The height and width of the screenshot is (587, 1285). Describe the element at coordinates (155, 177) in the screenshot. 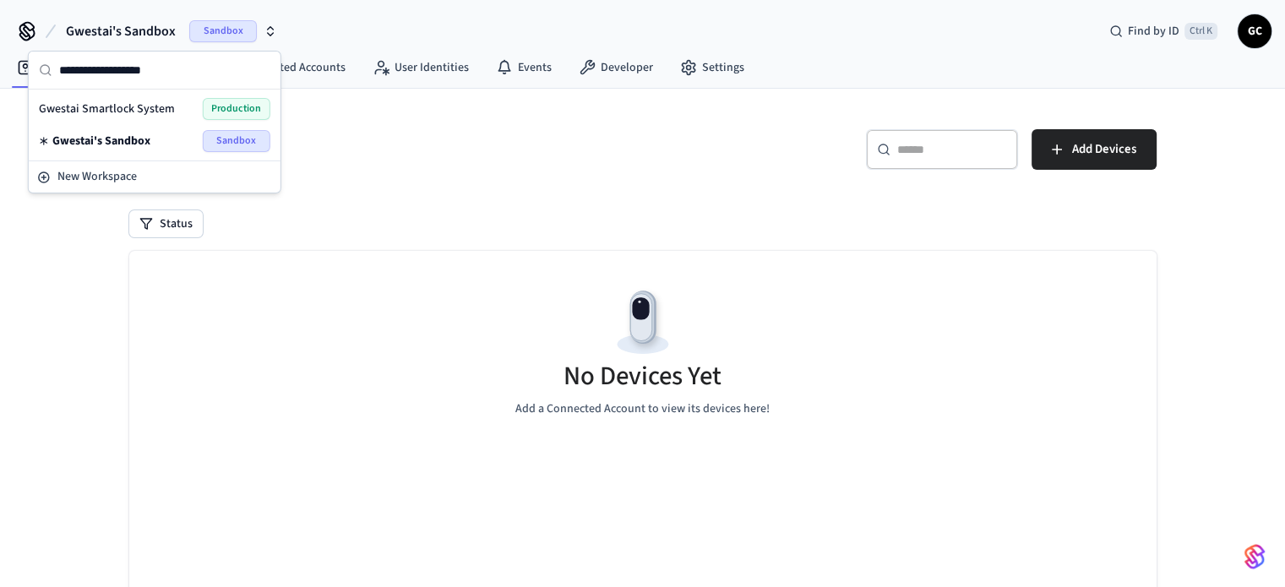

I see `button: New Workspace` at that location.